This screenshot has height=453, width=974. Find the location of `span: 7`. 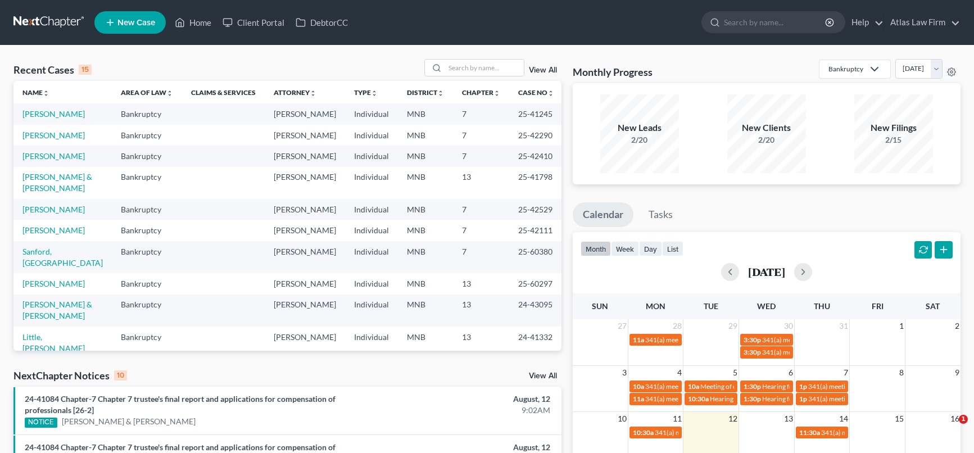

span: 7 is located at coordinates (846, 373).